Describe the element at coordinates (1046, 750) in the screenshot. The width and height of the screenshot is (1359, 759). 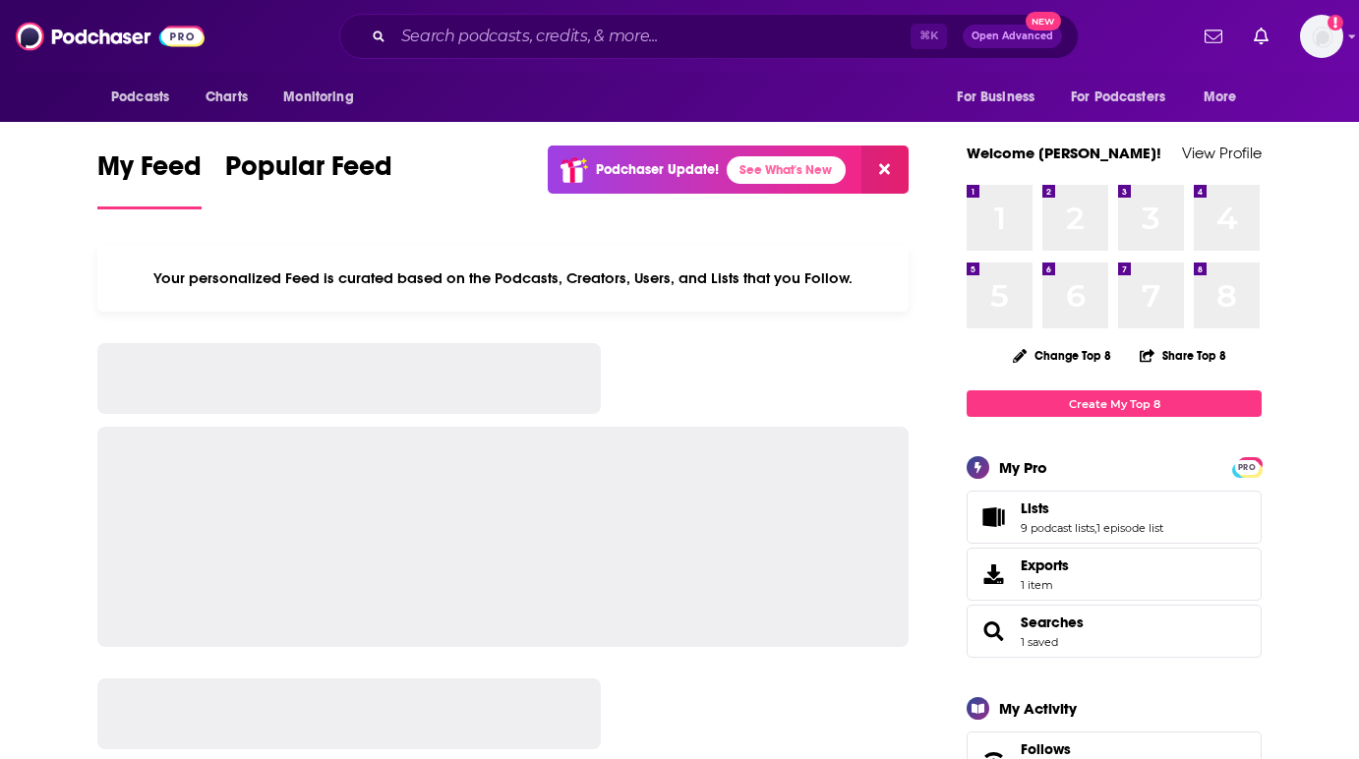
I see `span: Follows` at that location.